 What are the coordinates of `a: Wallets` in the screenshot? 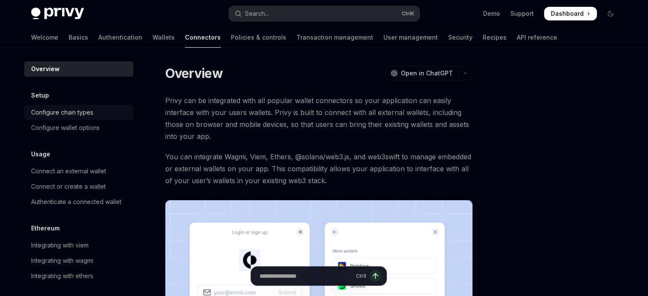 It's located at (164, 37).